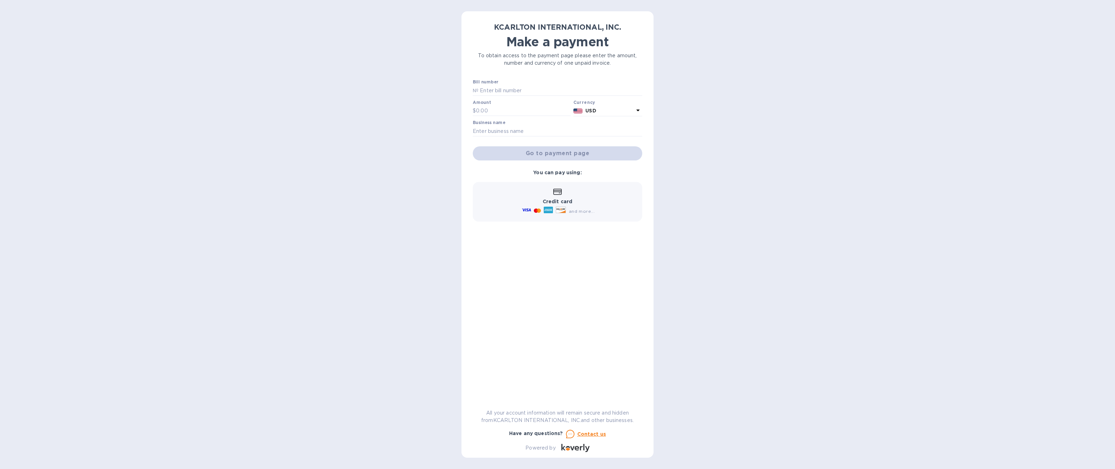 The width and height of the screenshot is (1115, 469). Describe the element at coordinates (476, 90) in the screenshot. I see `p: №` at that location.